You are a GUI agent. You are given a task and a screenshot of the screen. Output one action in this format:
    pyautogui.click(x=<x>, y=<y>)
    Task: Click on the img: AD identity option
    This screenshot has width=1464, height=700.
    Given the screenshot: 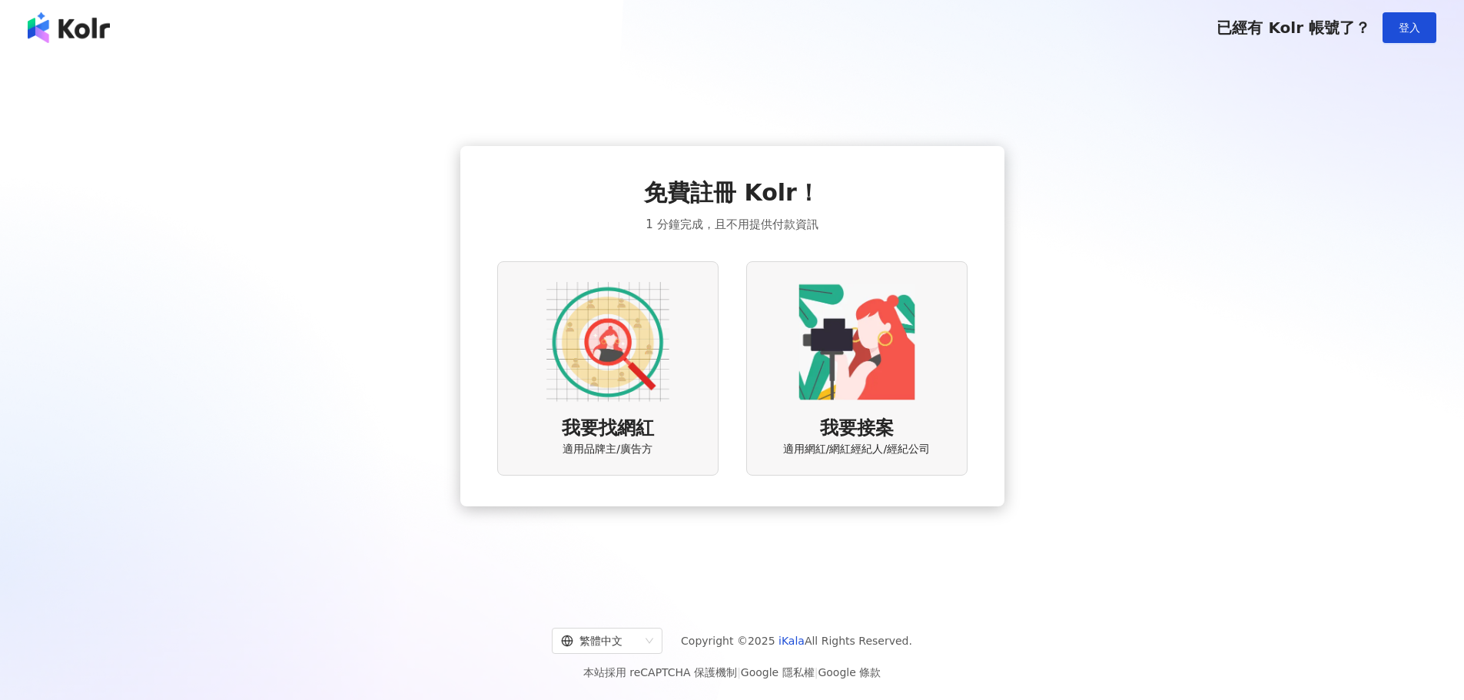 What is the action you would take?
    pyautogui.click(x=608, y=342)
    